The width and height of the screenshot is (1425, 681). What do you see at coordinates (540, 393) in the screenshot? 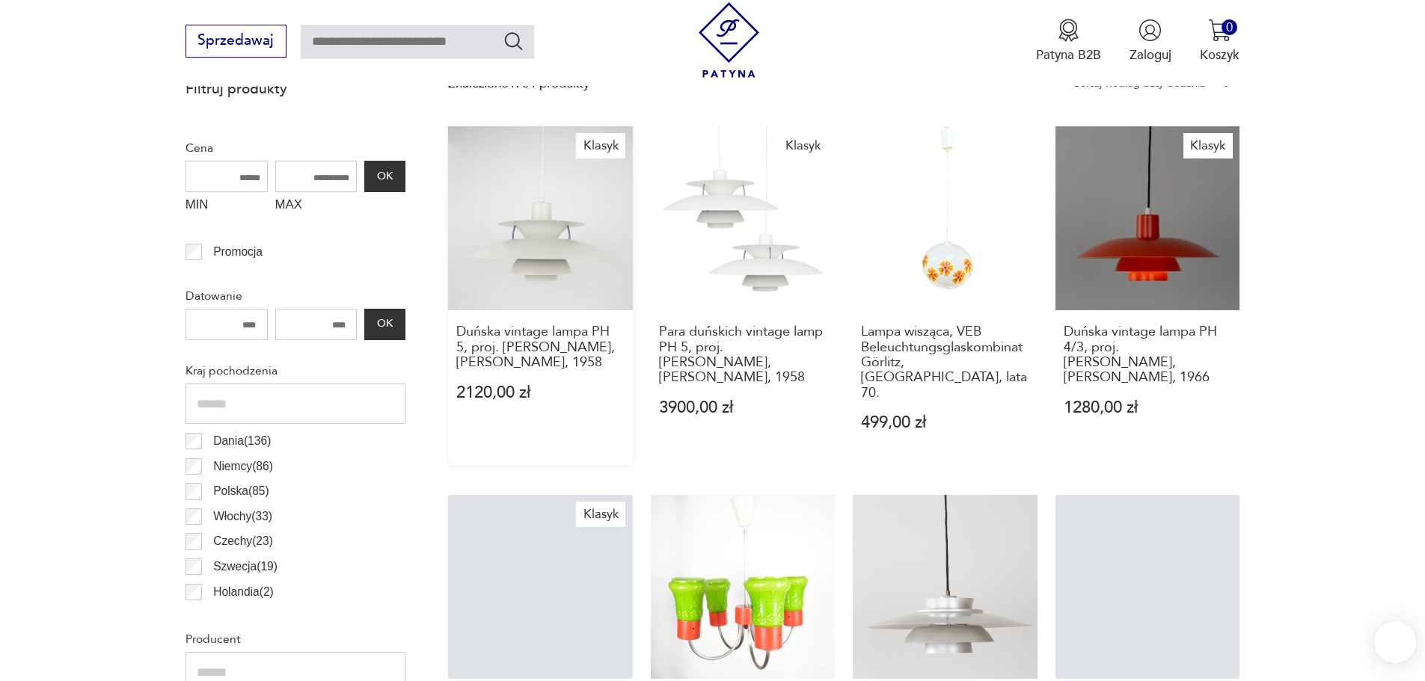
I see `p: 2120,00 zł` at bounding box center [540, 393].